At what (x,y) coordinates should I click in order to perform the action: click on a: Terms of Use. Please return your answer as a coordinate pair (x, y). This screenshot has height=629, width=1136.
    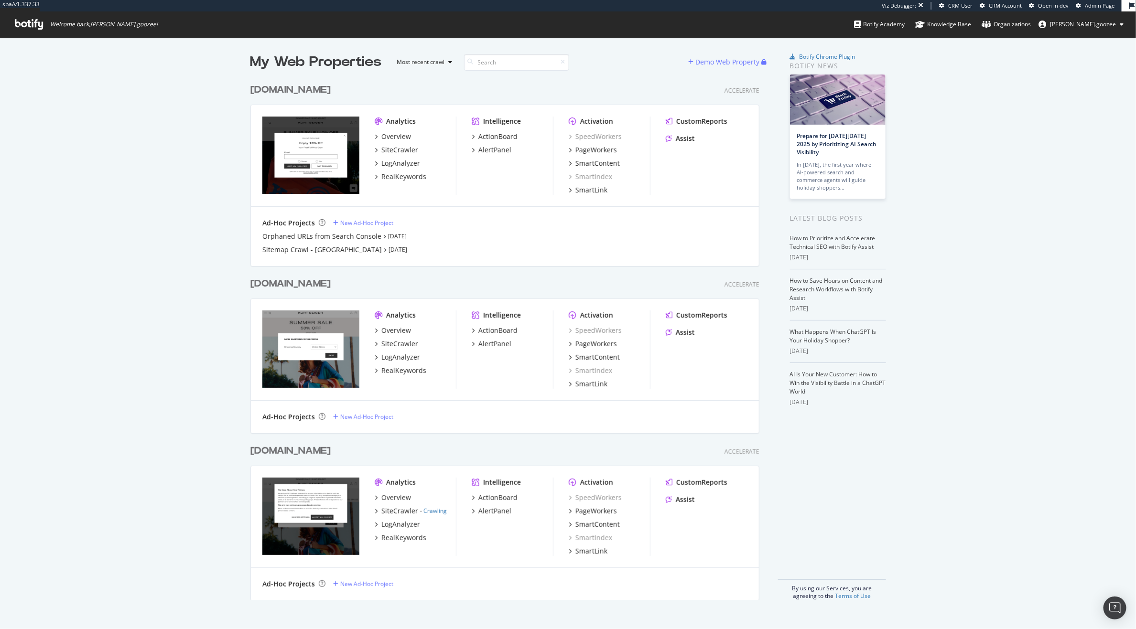
    Looking at the image, I should click on (853, 596).